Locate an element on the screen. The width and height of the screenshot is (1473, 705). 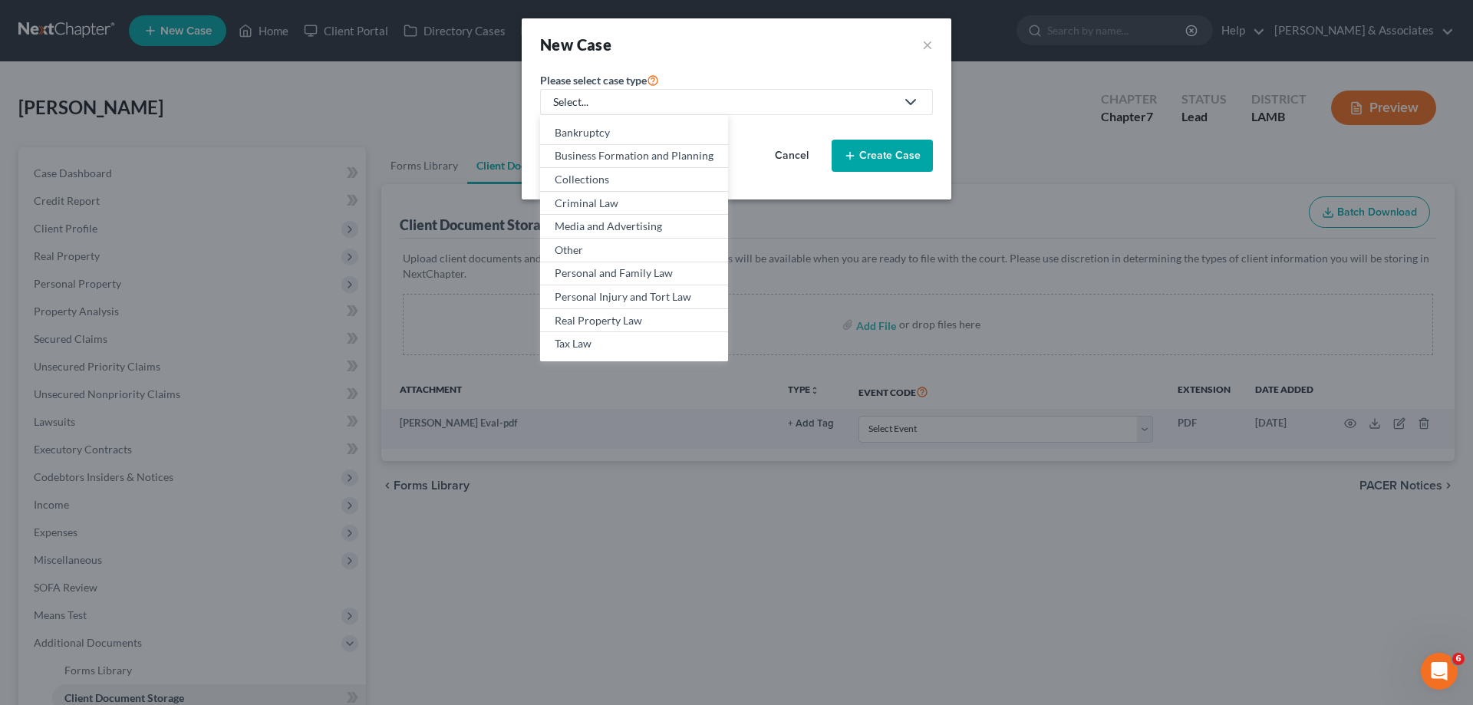
strong: New Case is located at coordinates (575, 44).